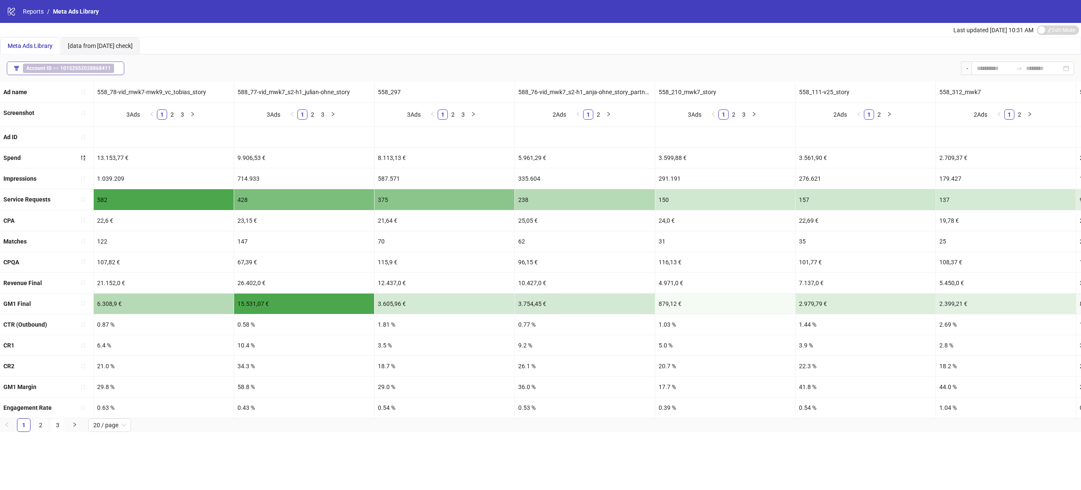 The width and height of the screenshot is (1081, 490). Describe the element at coordinates (1006, 304) in the screenshot. I see `div: 2.399,21 €` at that location.